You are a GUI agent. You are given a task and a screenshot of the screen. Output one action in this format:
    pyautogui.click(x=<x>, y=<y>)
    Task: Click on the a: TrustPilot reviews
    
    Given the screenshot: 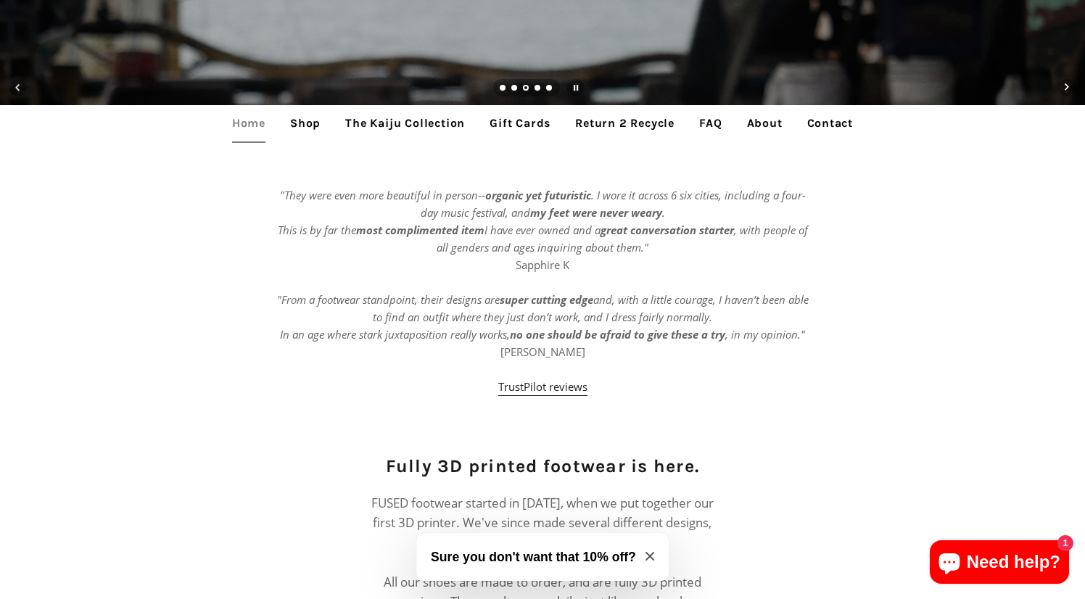 What is the action you would take?
    pyautogui.click(x=543, y=387)
    